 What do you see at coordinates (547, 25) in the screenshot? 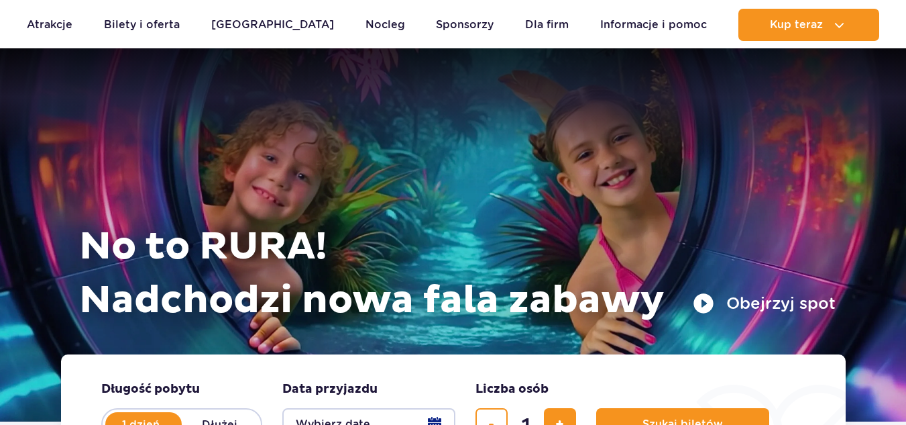
I see `a: Dla firm` at bounding box center [547, 25].